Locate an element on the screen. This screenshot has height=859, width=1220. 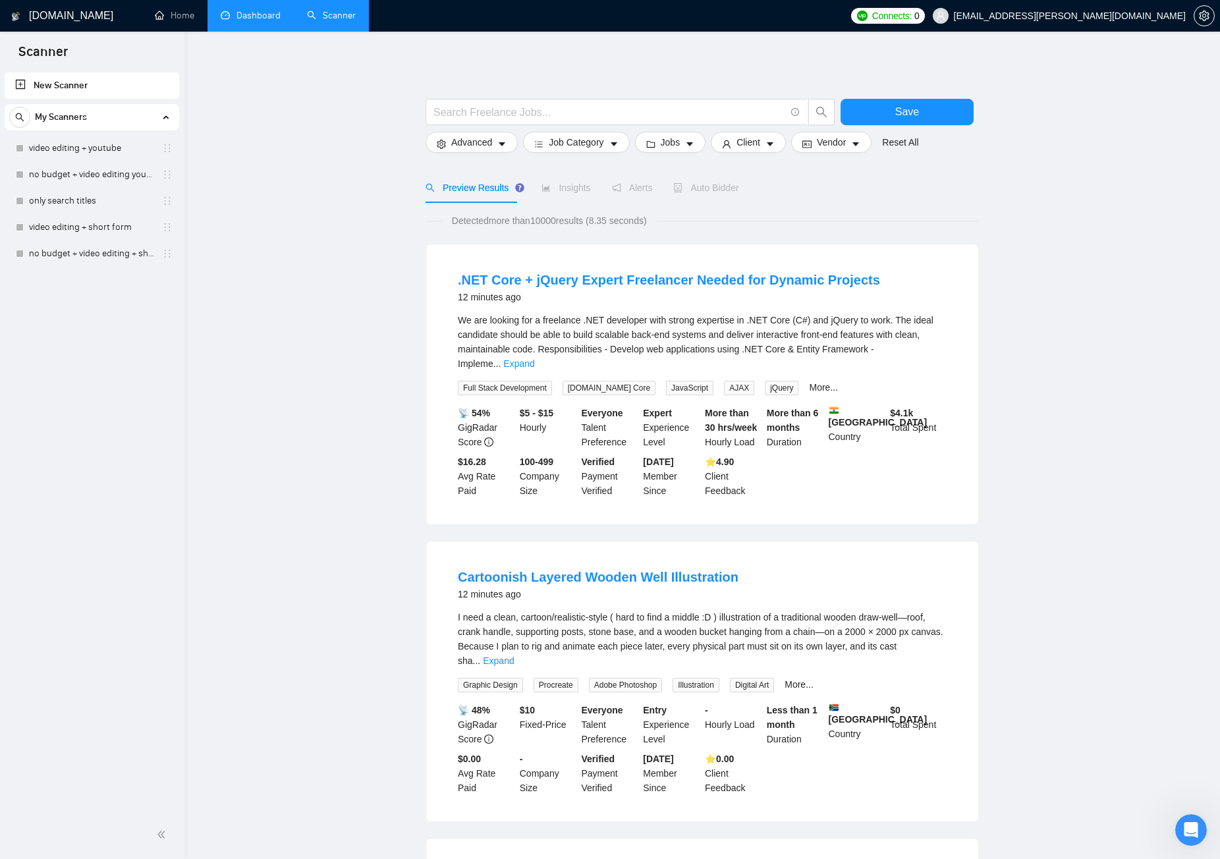
span: Messages is located at coordinates (132, 449).